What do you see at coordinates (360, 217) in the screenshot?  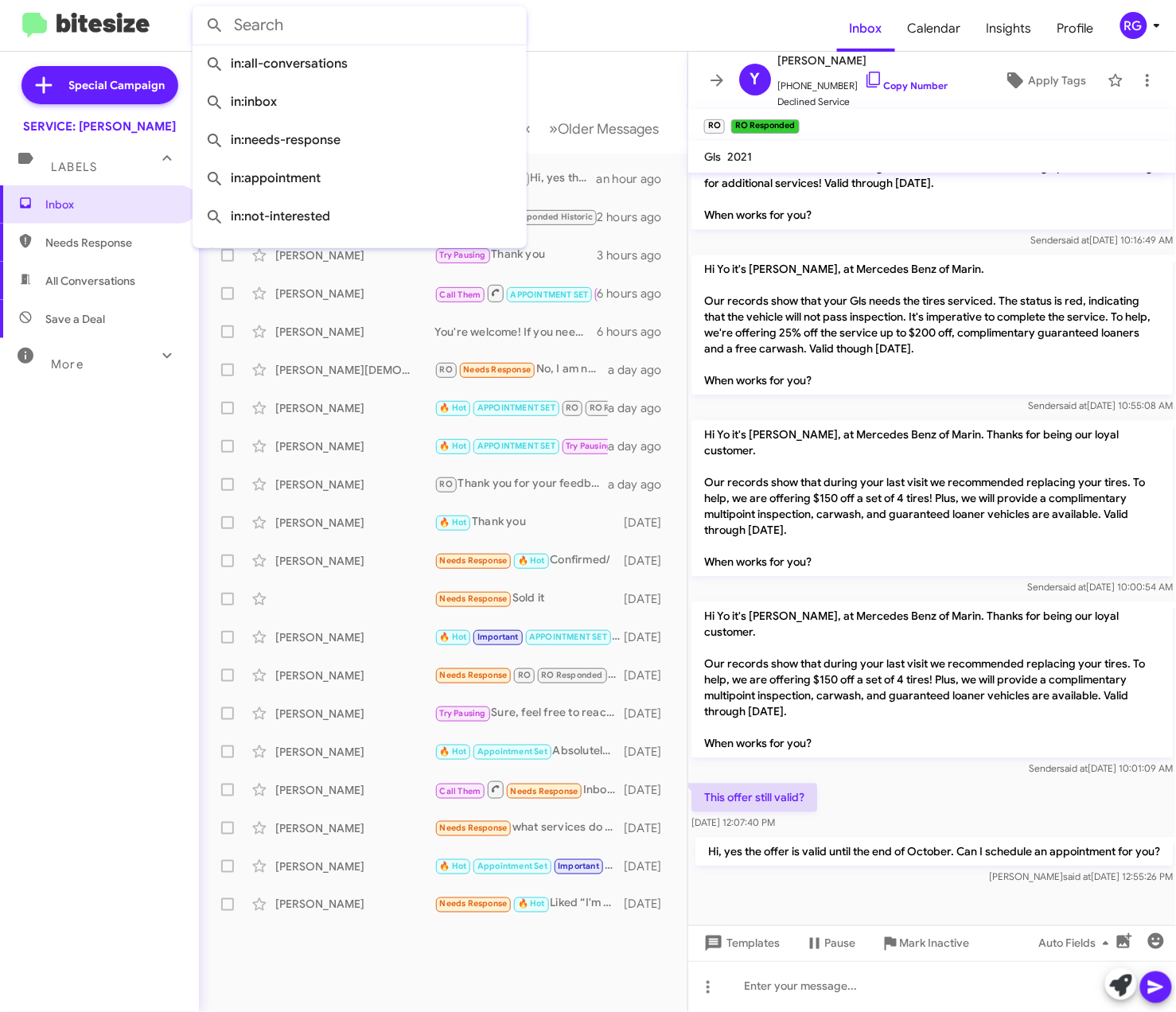 I see `span: in:not-interested` at bounding box center [360, 217].